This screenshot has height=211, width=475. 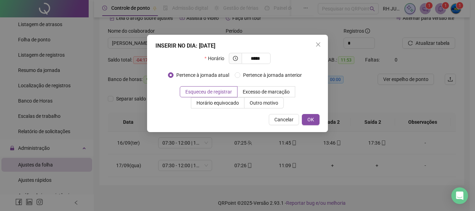 What do you see at coordinates (218, 103) in the screenshot?
I see `span: Horário equivocado` at bounding box center [218, 103].